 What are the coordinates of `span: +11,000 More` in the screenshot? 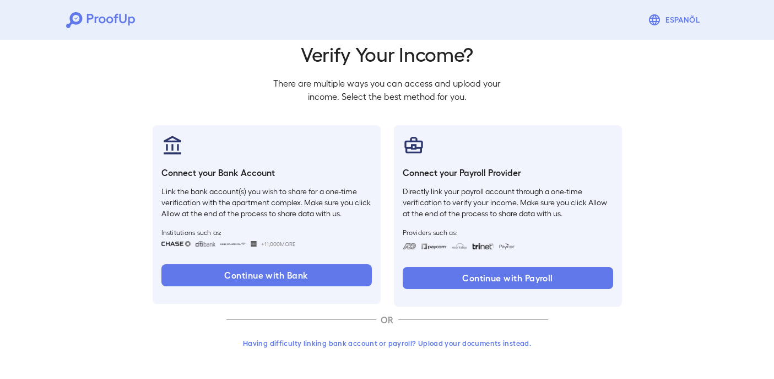 It's located at (278, 244).